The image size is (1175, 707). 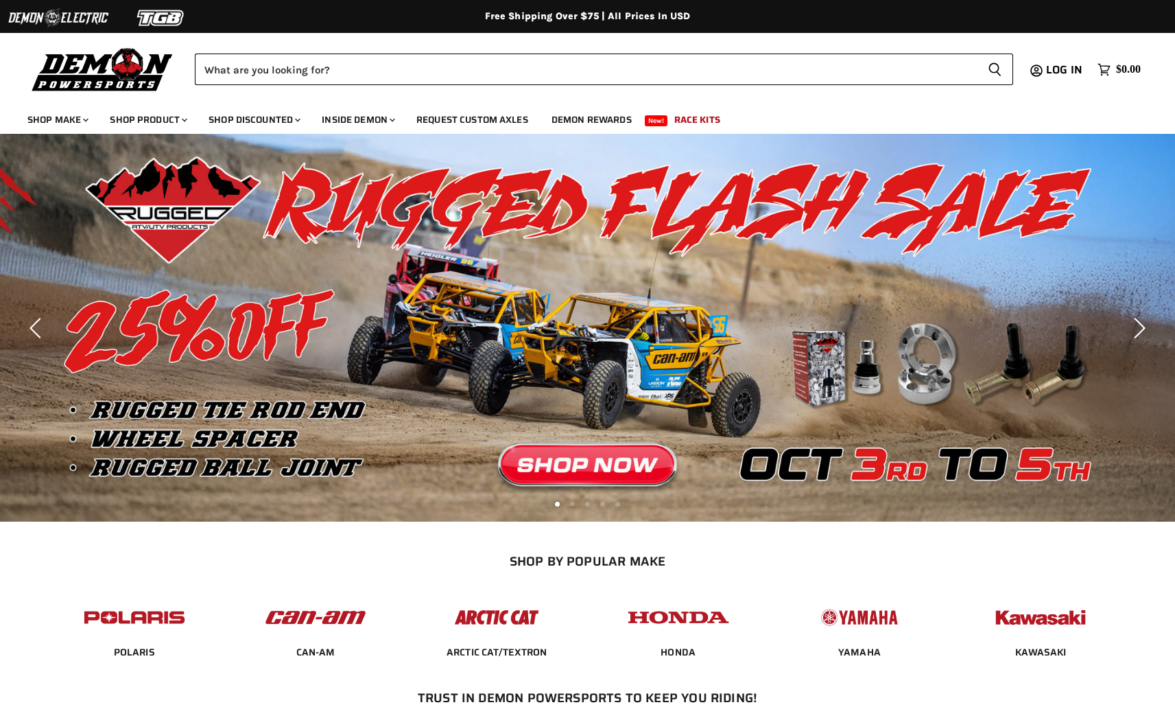 What do you see at coordinates (586, 69) in the screenshot?
I see `input: Search` at bounding box center [586, 69].